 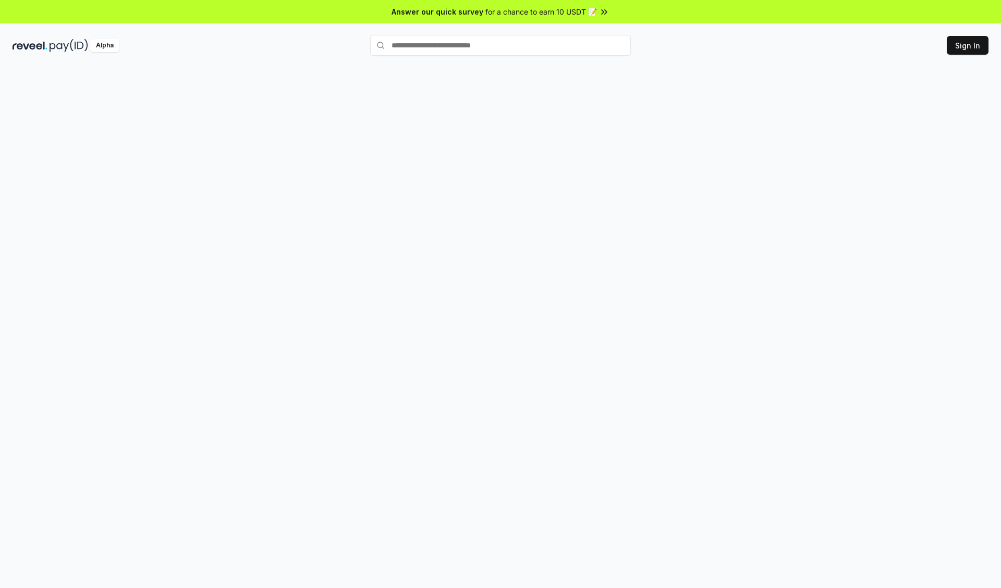 I want to click on span: Answer our quick survey, so click(x=437, y=11).